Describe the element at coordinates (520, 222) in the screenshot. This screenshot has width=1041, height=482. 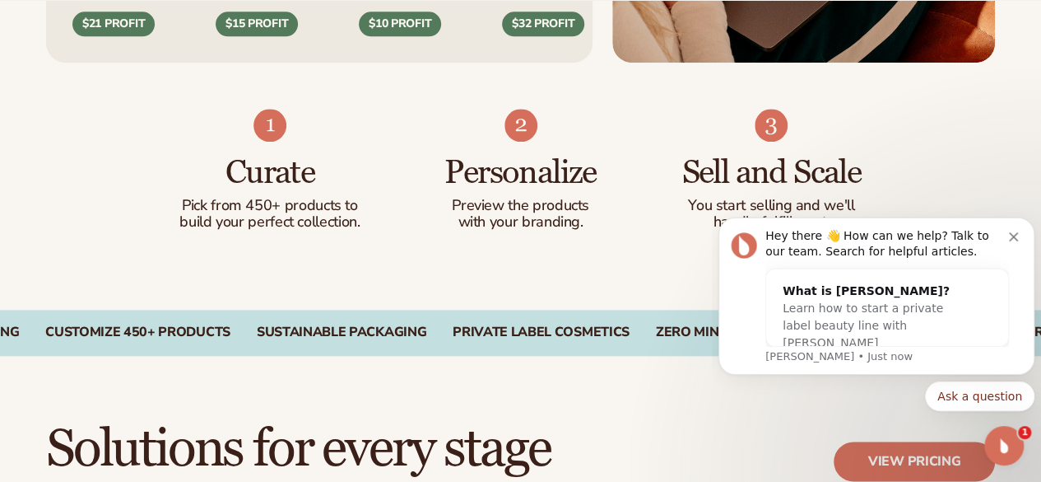
I see `p: with your branding.` at that location.